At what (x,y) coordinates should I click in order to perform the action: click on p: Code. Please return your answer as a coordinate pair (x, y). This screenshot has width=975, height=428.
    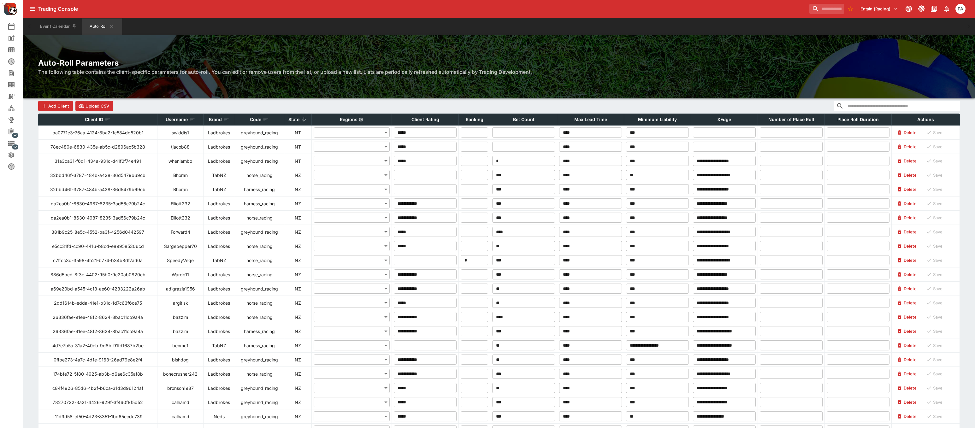
    Looking at the image, I should click on (256, 120).